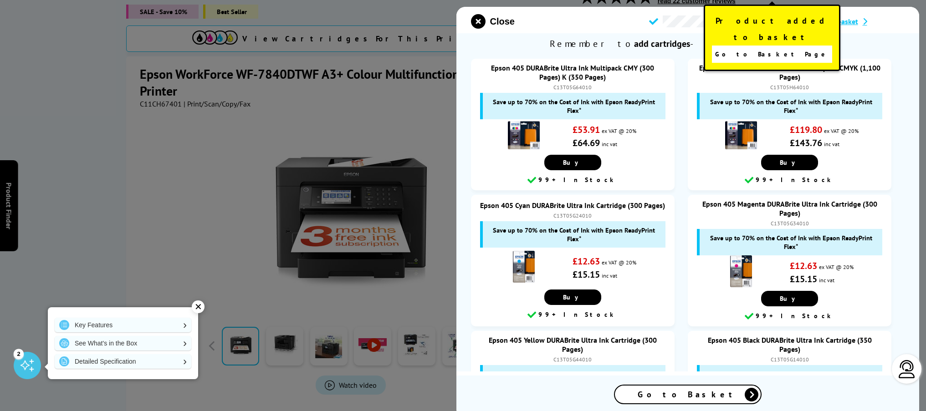  What do you see at coordinates (19, 354) in the screenshot?
I see `div: 2` at bounding box center [19, 354].